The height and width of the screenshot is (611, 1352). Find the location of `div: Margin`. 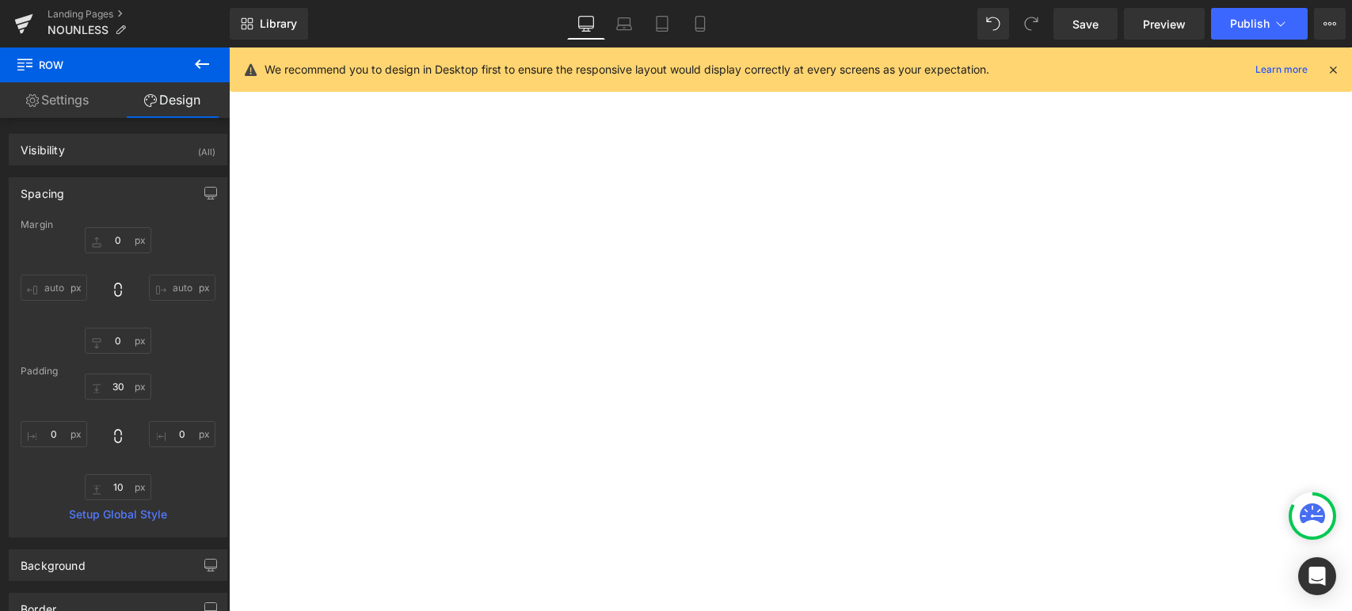

div: Margin is located at coordinates (118, 225).